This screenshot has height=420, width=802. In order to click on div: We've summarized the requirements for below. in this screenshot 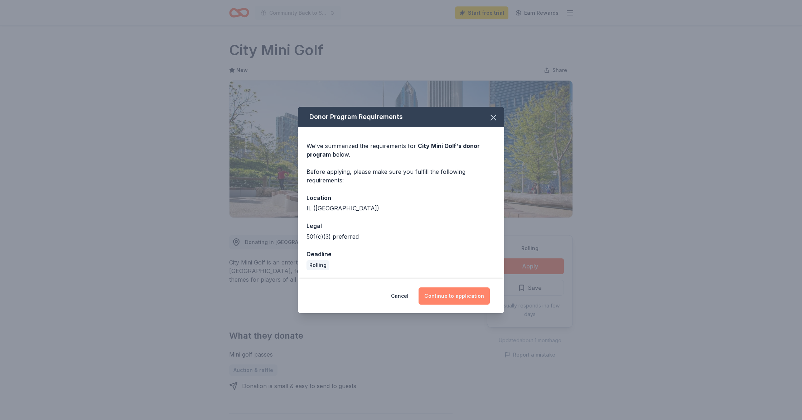, I will do `click(401, 150)`.